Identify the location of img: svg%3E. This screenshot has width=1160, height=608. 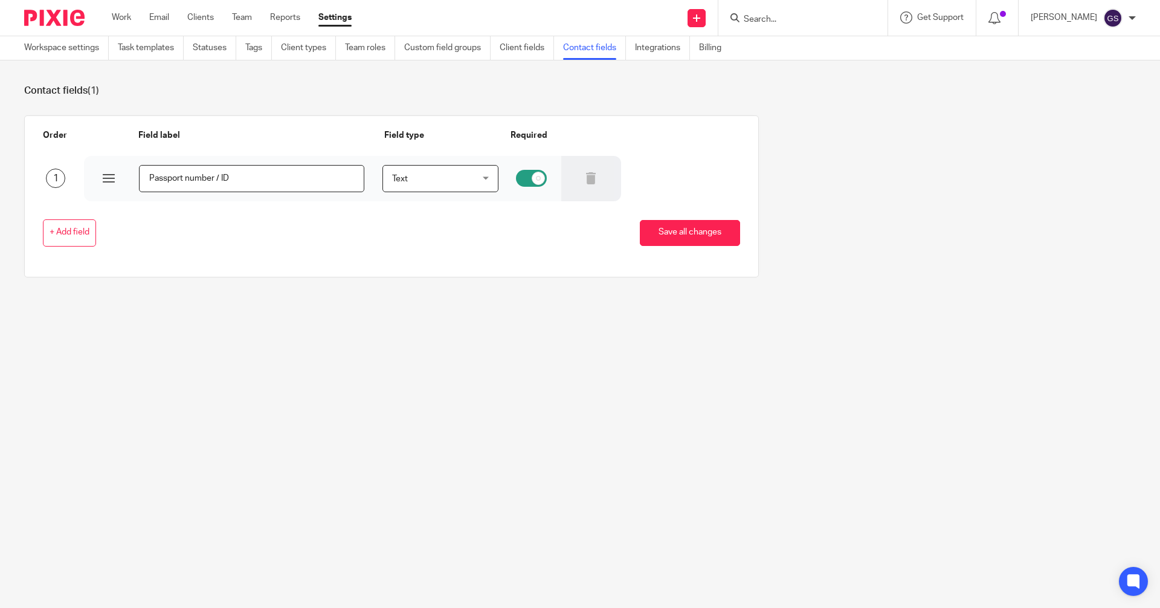
(1113, 18).